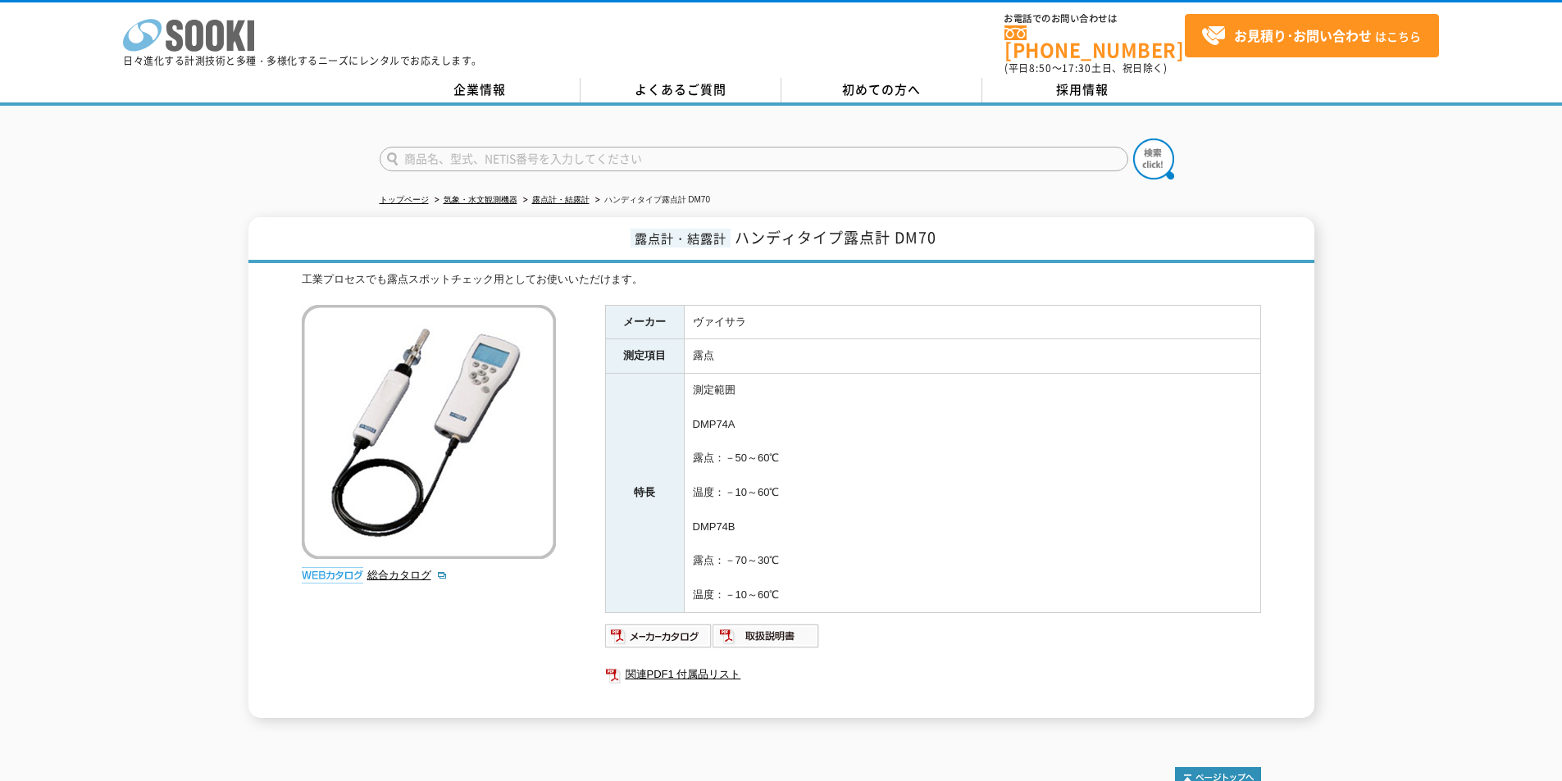  I want to click on a: お見積り･お問い合わせはこちら, so click(1312, 35).